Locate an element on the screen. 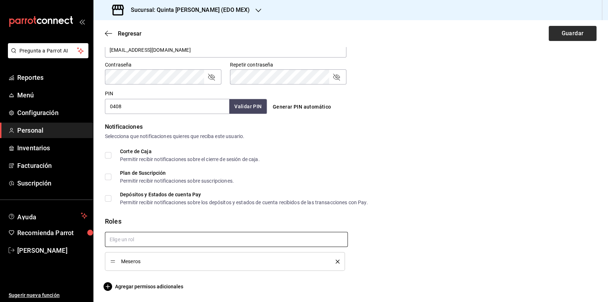  div: Depósitos y Estados de cuenta Pay is located at coordinates (244, 195).